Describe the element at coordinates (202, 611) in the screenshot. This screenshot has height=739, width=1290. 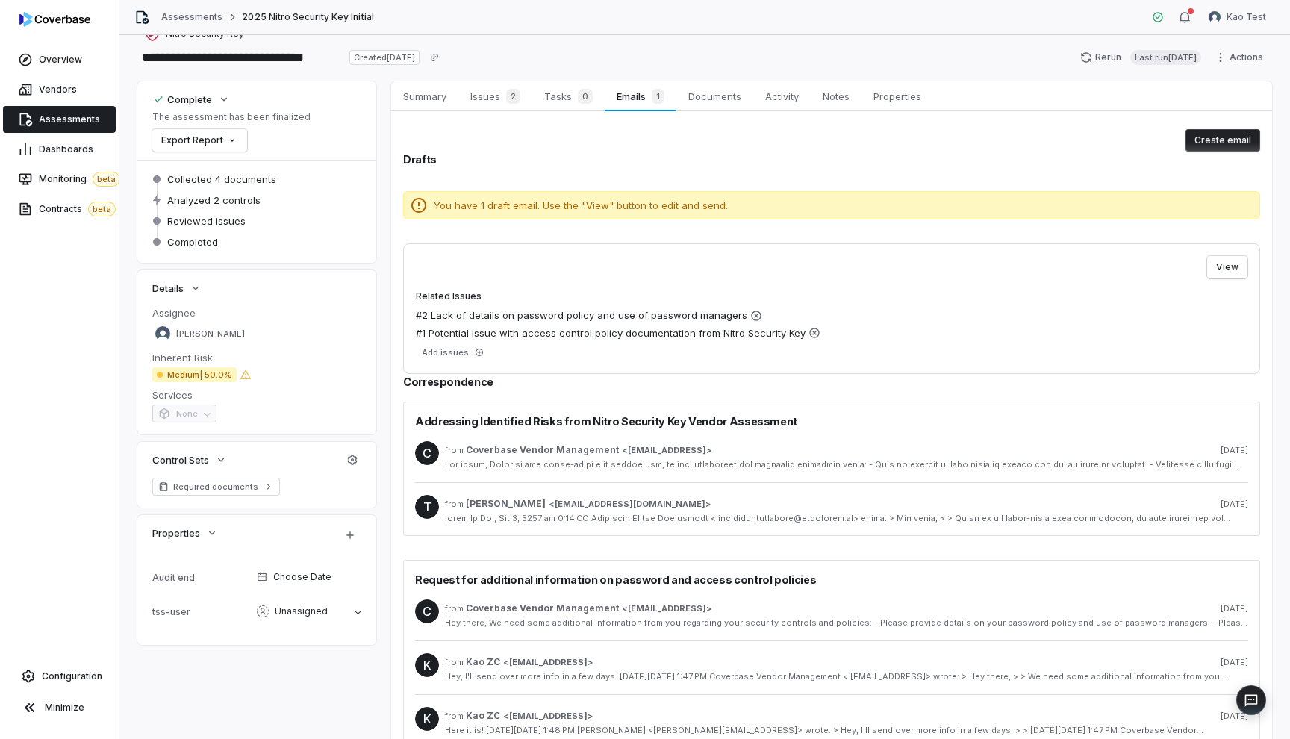
I see `div: tss-user` at that location.